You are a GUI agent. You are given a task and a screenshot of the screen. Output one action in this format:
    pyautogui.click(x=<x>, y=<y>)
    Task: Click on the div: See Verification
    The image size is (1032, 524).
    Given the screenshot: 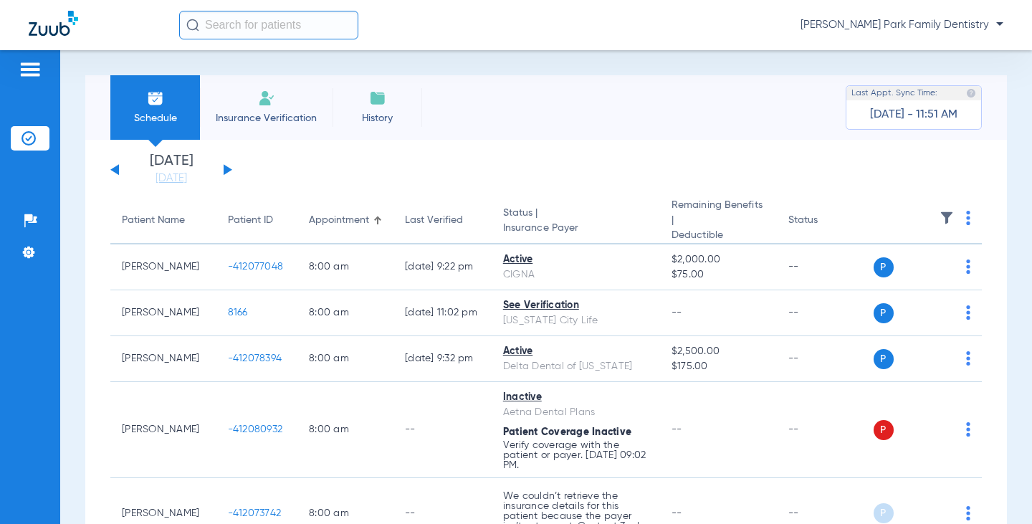 What is the action you would take?
    pyautogui.click(x=576, y=305)
    